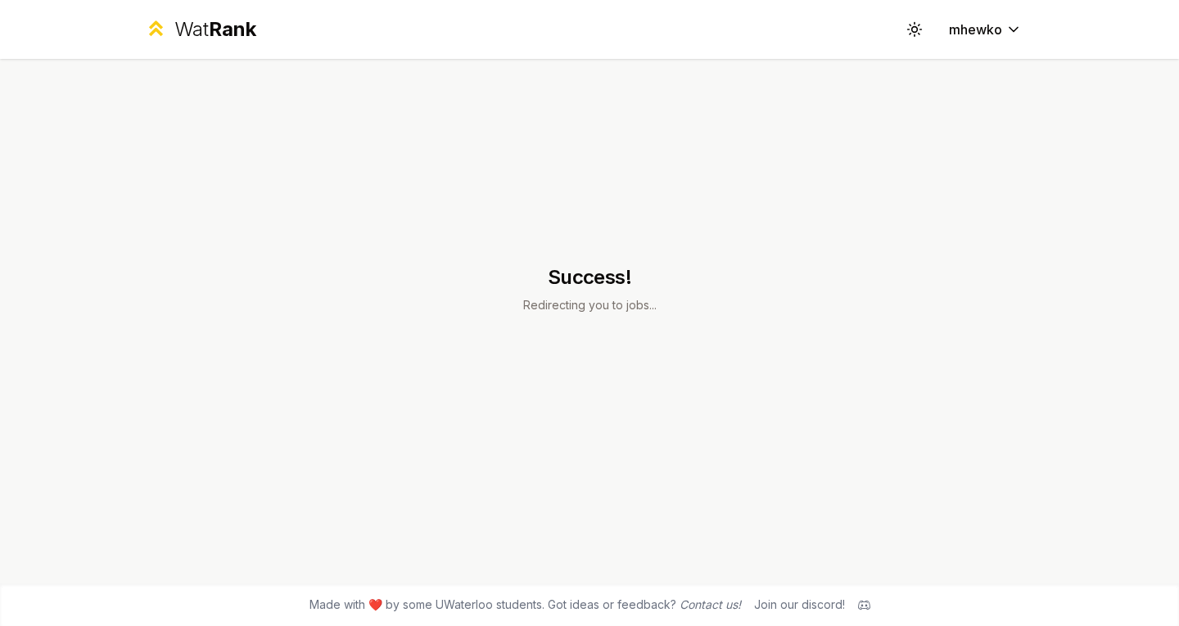 The width and height of the screenshot is (1179, 626). I want to click on a: WatRank, so click(200, 29).